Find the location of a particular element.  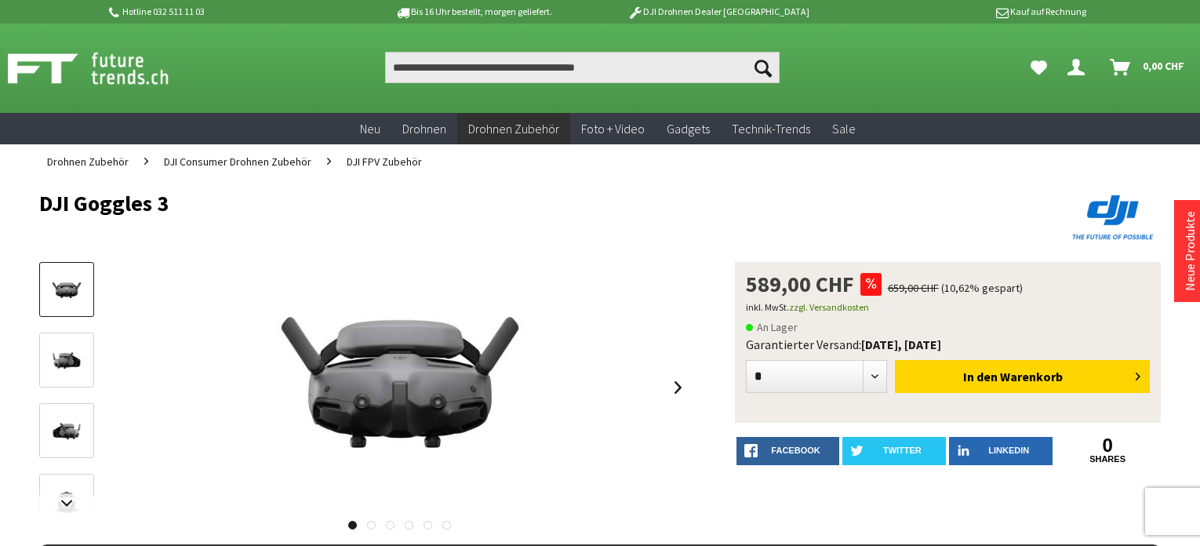

span: 0,00 CHF is located at coordinates (1163, 66).